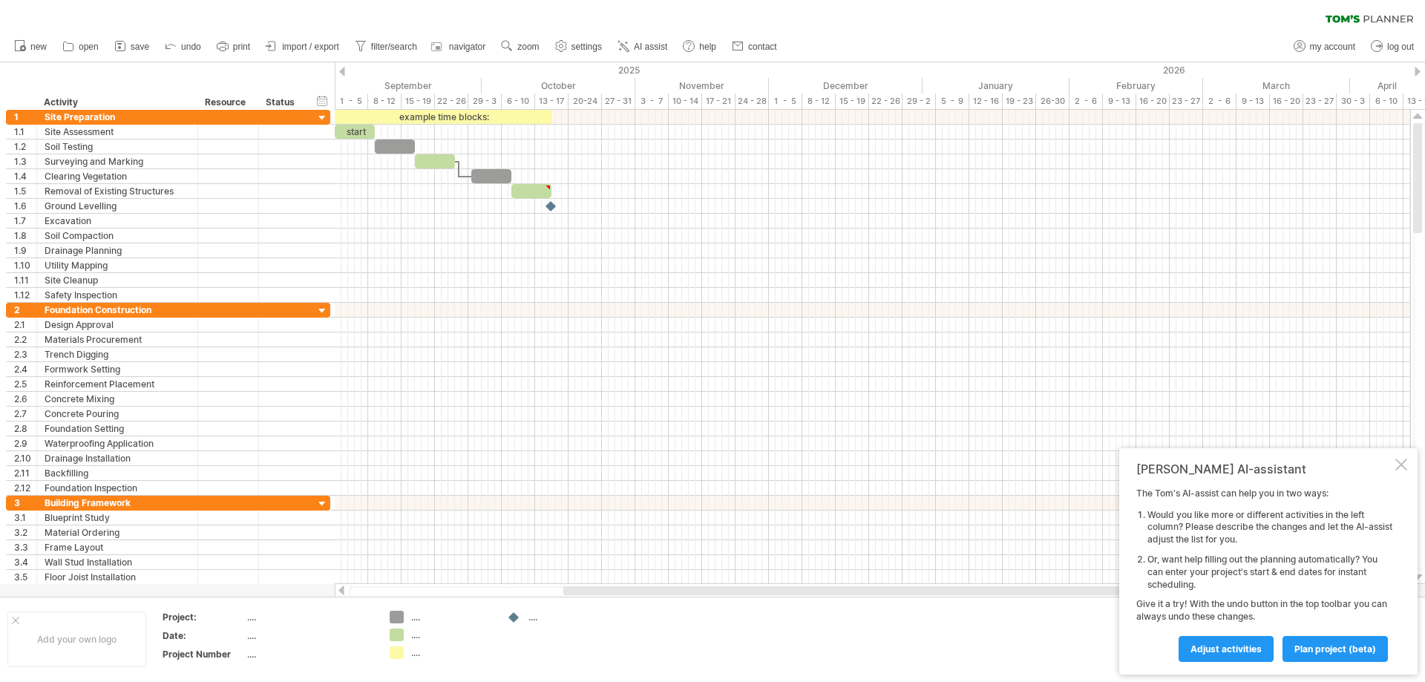 The width and height of the screenshot is (1425, 682). Describe the element at coordinates (707, 47) in the screenshot. I see `span: help` at that location.